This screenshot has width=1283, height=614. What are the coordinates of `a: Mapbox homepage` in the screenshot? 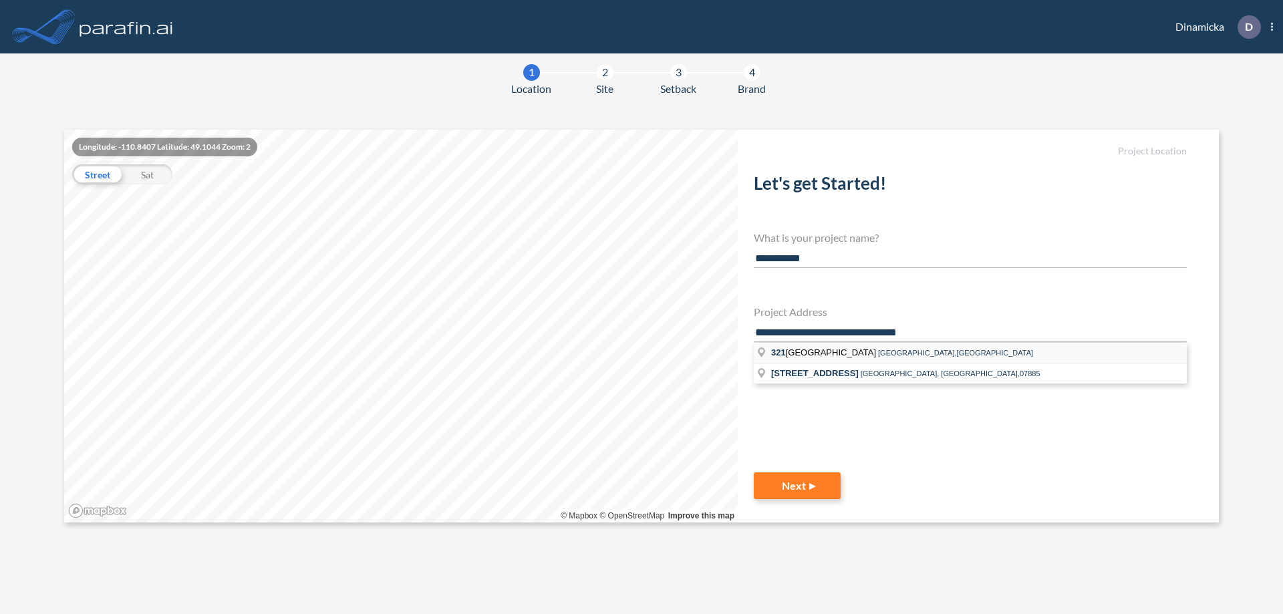 It's located at (98, 511).